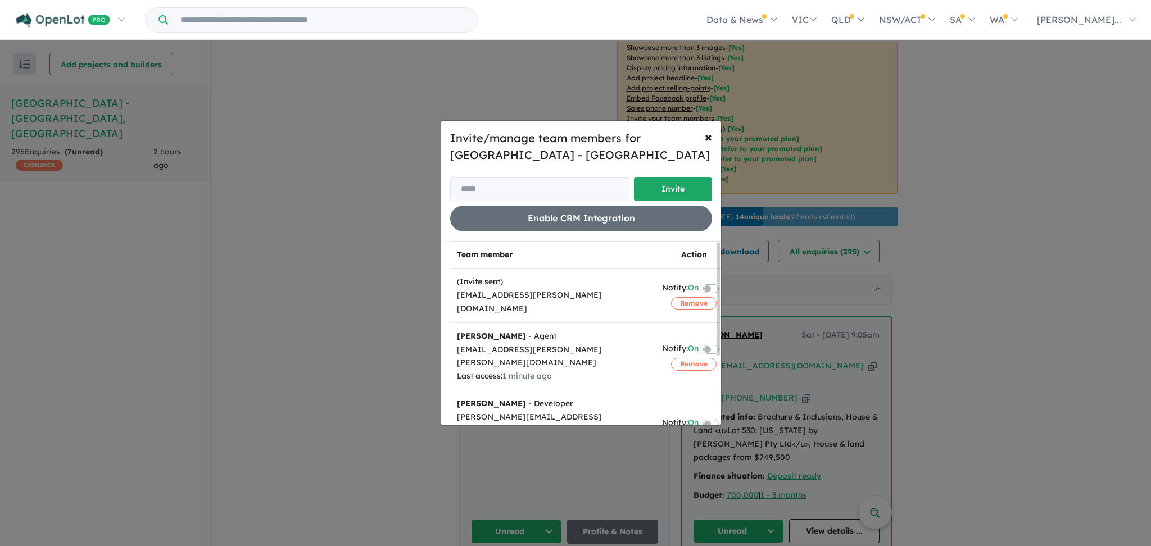 The height and width of the screenshot is (546, 1151). I want to click on div: - Agent, so click(553, 337).